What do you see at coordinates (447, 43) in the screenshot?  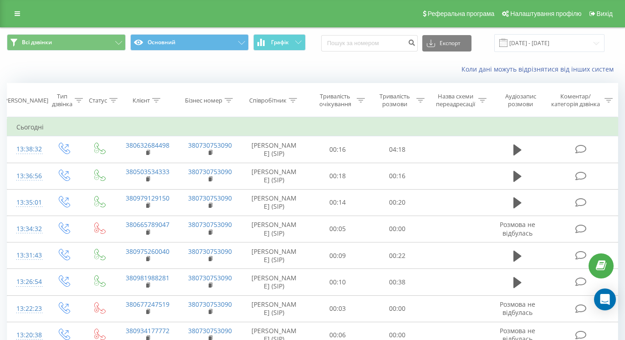 I see `button: Експорт` at bounding box center [447, 43].